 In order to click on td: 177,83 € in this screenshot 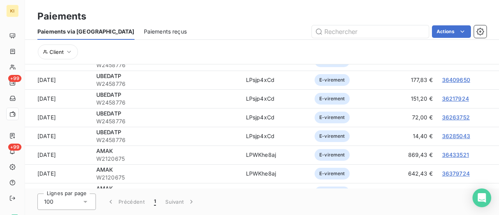, I will do `click(409, 80)`.